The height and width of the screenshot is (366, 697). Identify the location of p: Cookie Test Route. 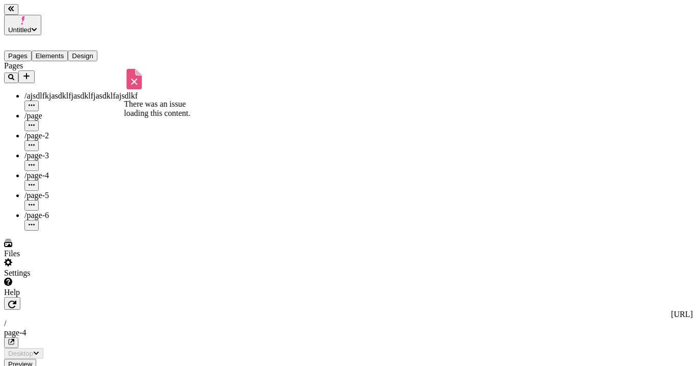
(76, 13).